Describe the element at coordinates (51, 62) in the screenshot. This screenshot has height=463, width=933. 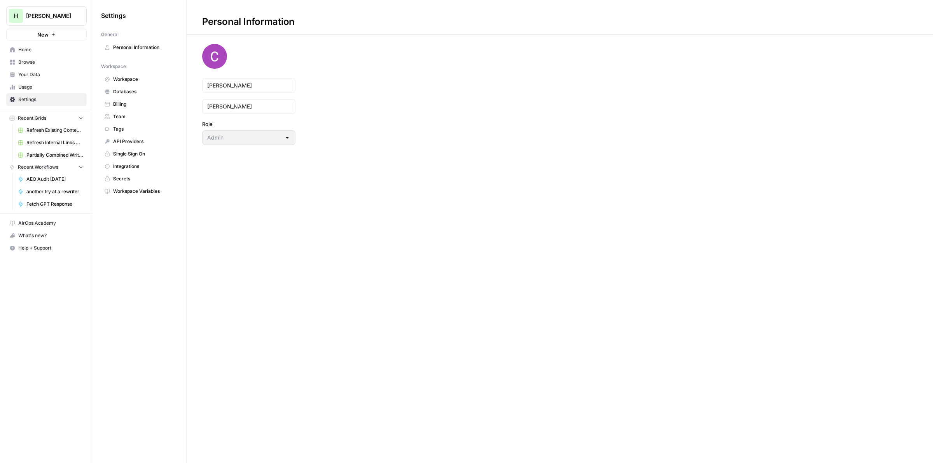
I see `span: Browse` at that location.